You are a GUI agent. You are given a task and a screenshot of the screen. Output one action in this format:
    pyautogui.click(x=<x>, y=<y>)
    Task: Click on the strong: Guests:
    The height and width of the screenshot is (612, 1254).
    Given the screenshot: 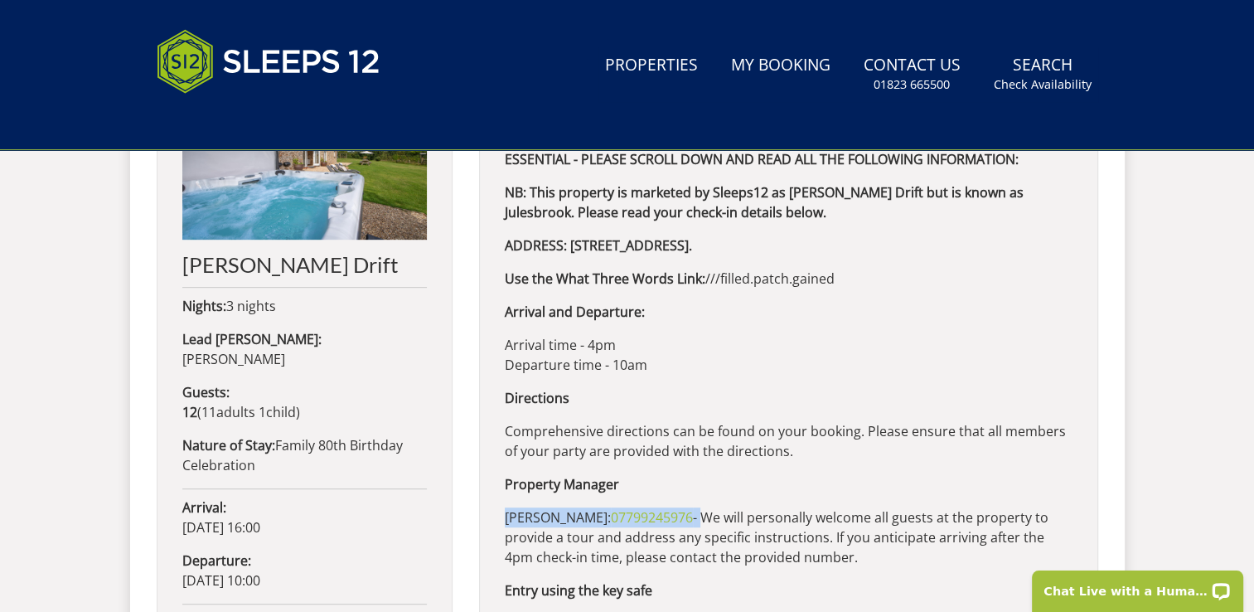 What is the action you would take?
    pyautogui.click(x=206, y=392)
    